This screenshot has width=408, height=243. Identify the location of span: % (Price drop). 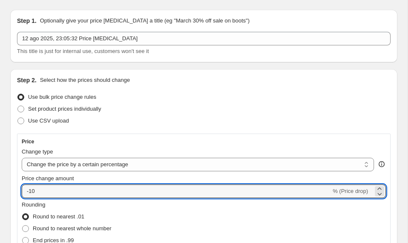
(350, 191).